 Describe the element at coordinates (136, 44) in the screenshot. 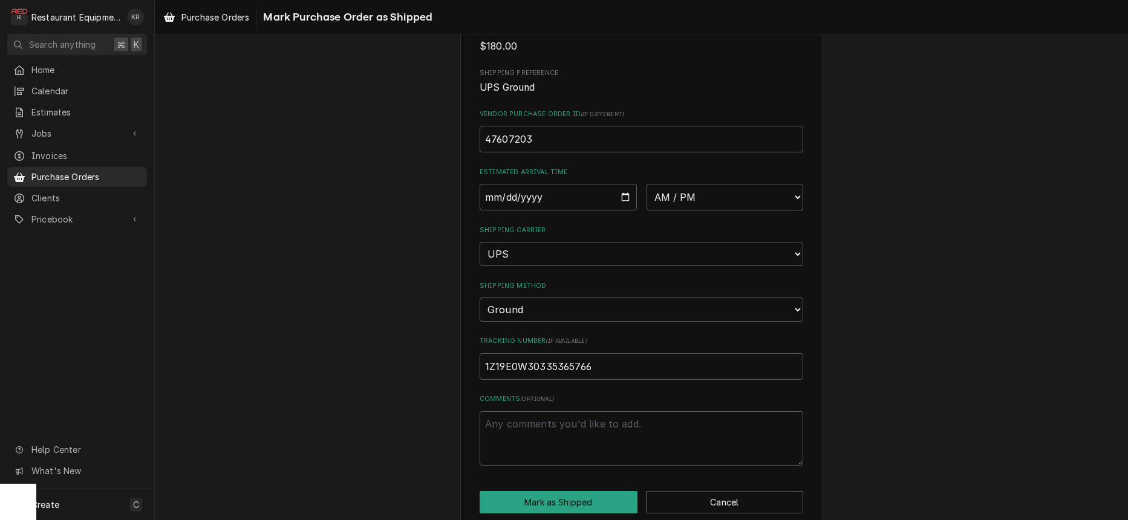

I see `span: K` at that location.